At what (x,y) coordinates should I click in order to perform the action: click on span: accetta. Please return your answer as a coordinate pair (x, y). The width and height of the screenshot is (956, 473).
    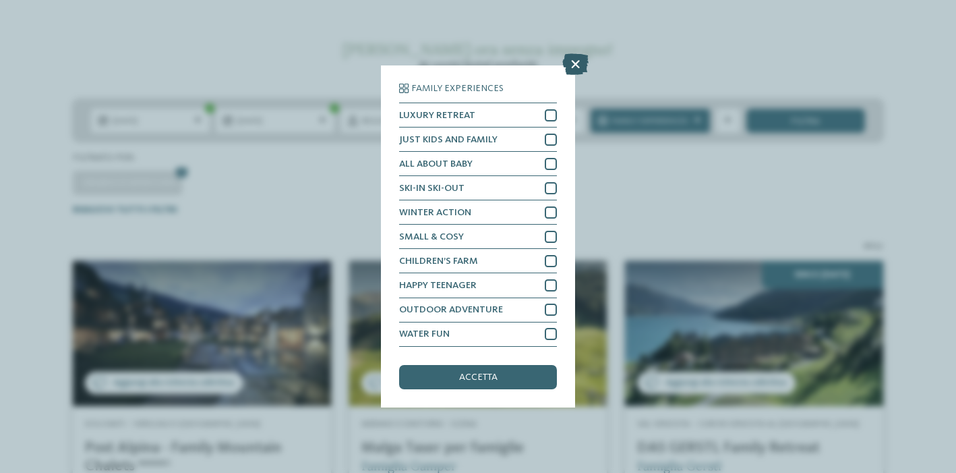
    Looking at the image, I should click on (478, 377).